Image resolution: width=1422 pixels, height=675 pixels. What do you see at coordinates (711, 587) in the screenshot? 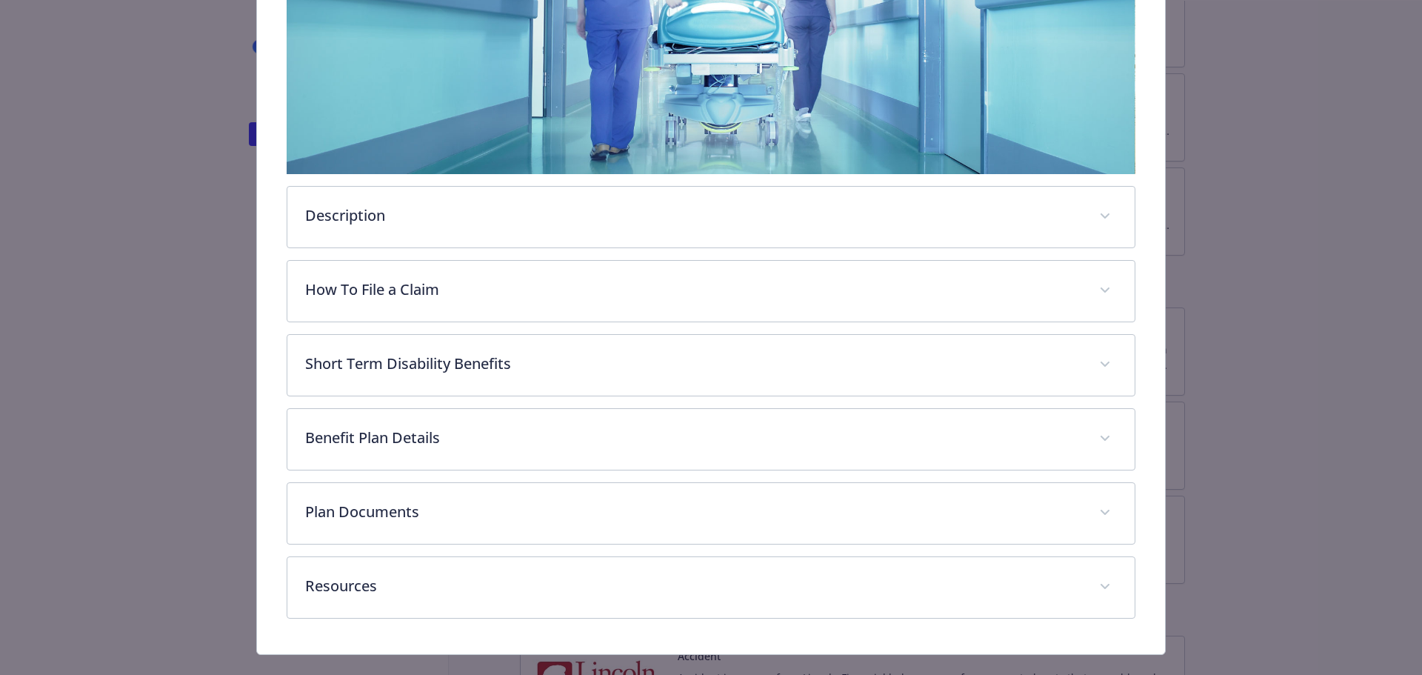
I see `div: Resources` at bounding box center [711, 587].